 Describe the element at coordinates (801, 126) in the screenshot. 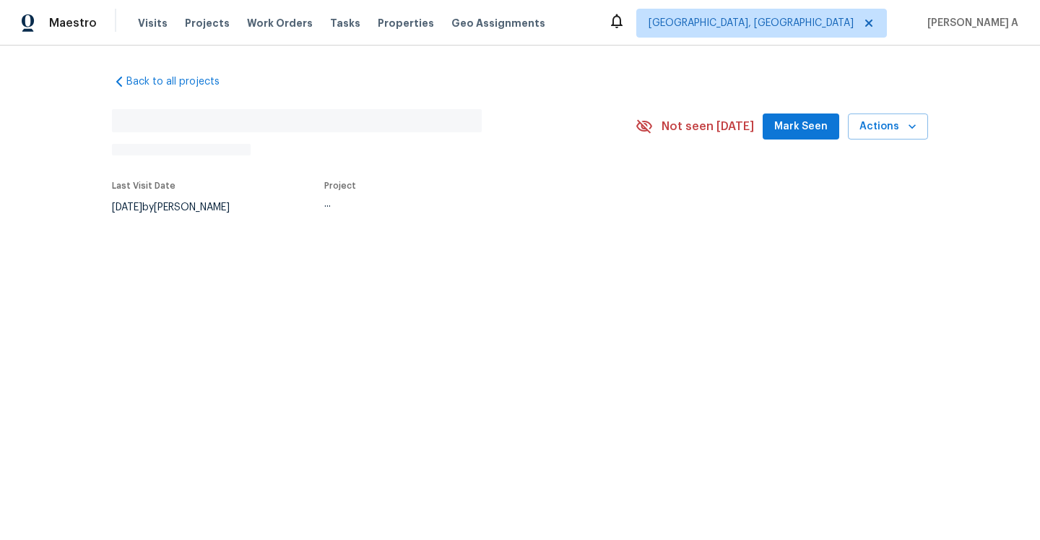

I see `span: Mark Seen` at that location.